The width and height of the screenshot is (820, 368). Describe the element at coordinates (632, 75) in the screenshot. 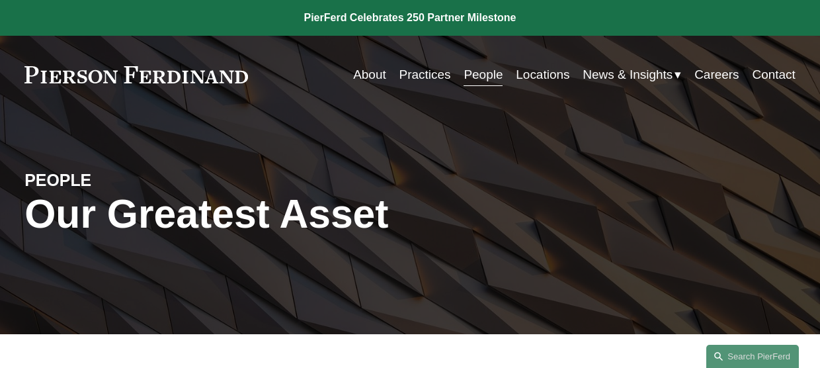

I see `a: folder dropdown` at that location.